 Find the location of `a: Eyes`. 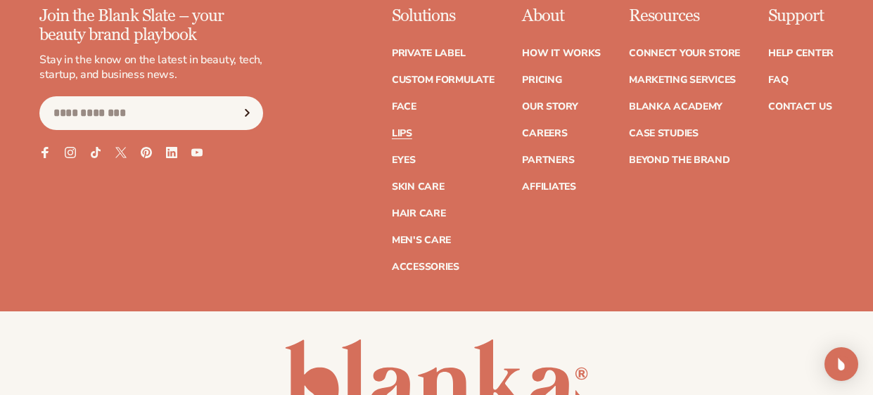

a: Eyes is located at coordinates (404, 160).